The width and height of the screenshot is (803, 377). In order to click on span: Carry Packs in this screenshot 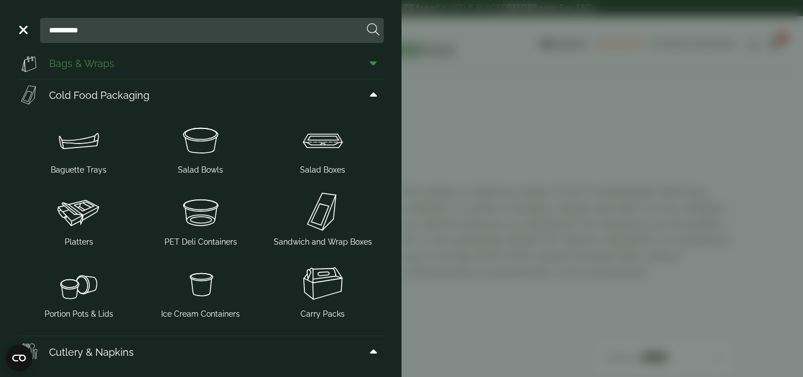, I will do `click(322, 314)`.